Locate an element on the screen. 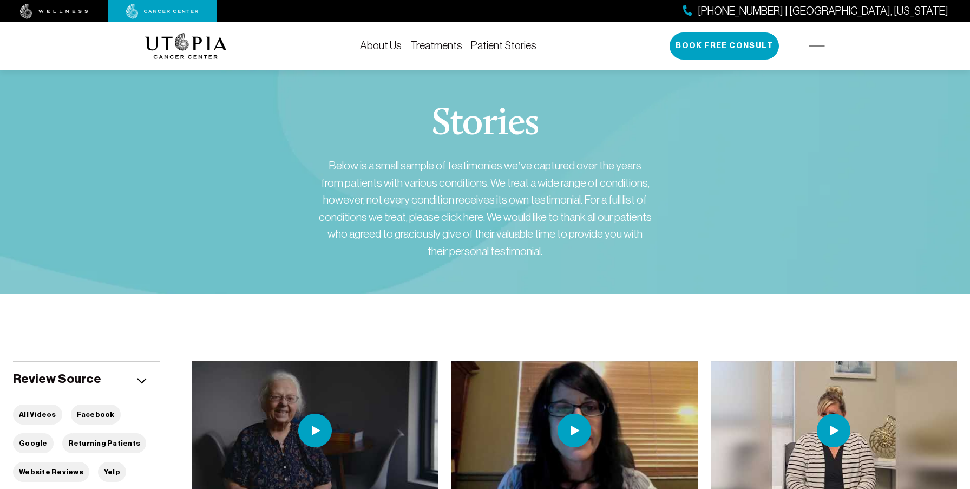 This screenshot has width=970, height=489. button: Book Free Consult is located at coordinates (724, 46).